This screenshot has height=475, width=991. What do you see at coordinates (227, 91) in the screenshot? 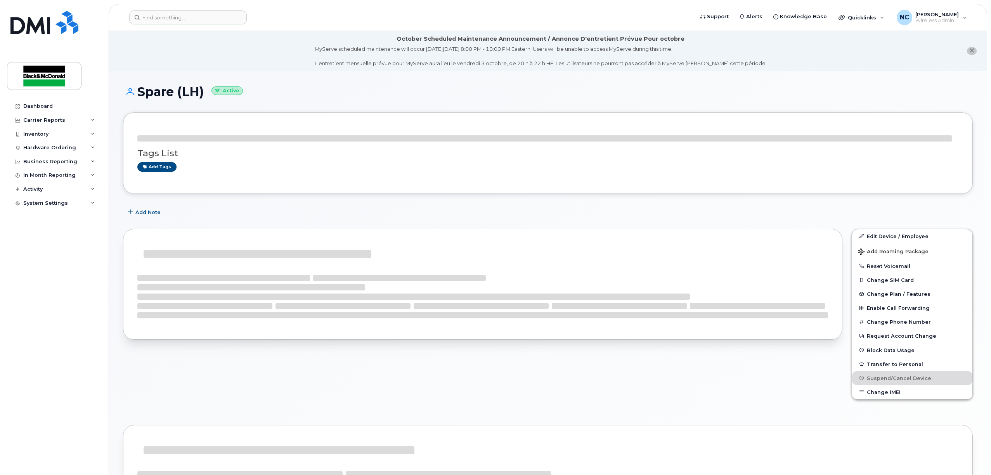
I see `small: Active` at bounding box center [227, 91].